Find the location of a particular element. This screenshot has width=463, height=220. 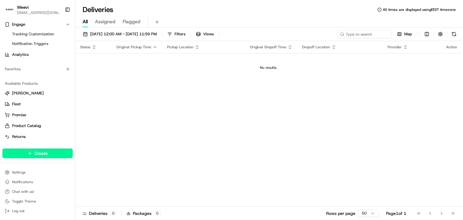

span: Create is located at coordinates (41, 153).